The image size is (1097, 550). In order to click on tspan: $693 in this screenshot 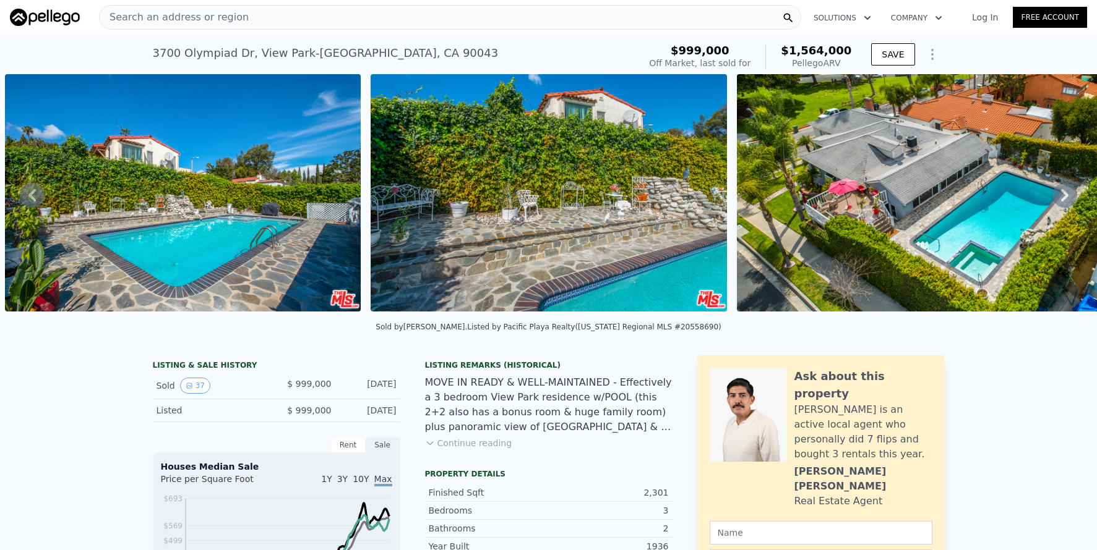, I will do `click(173, 499)`.